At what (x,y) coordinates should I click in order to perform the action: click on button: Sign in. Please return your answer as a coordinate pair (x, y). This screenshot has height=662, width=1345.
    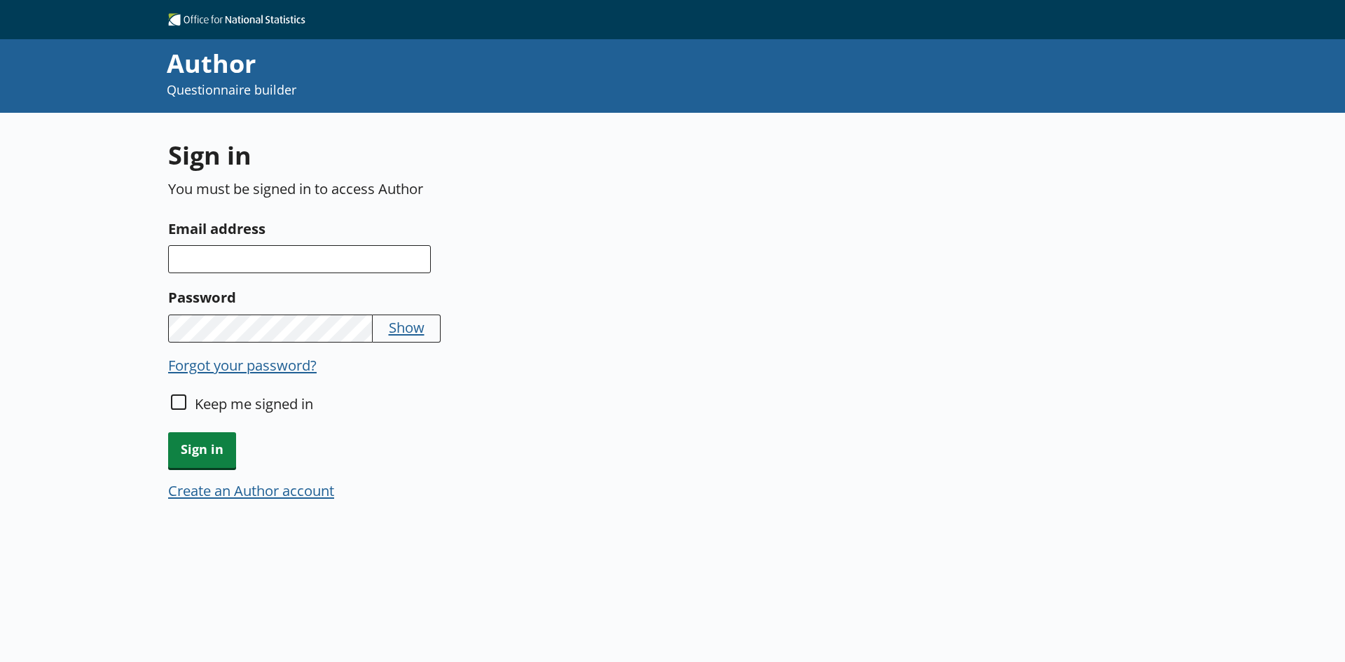
    Looking at the image, I should click on (202, 450).